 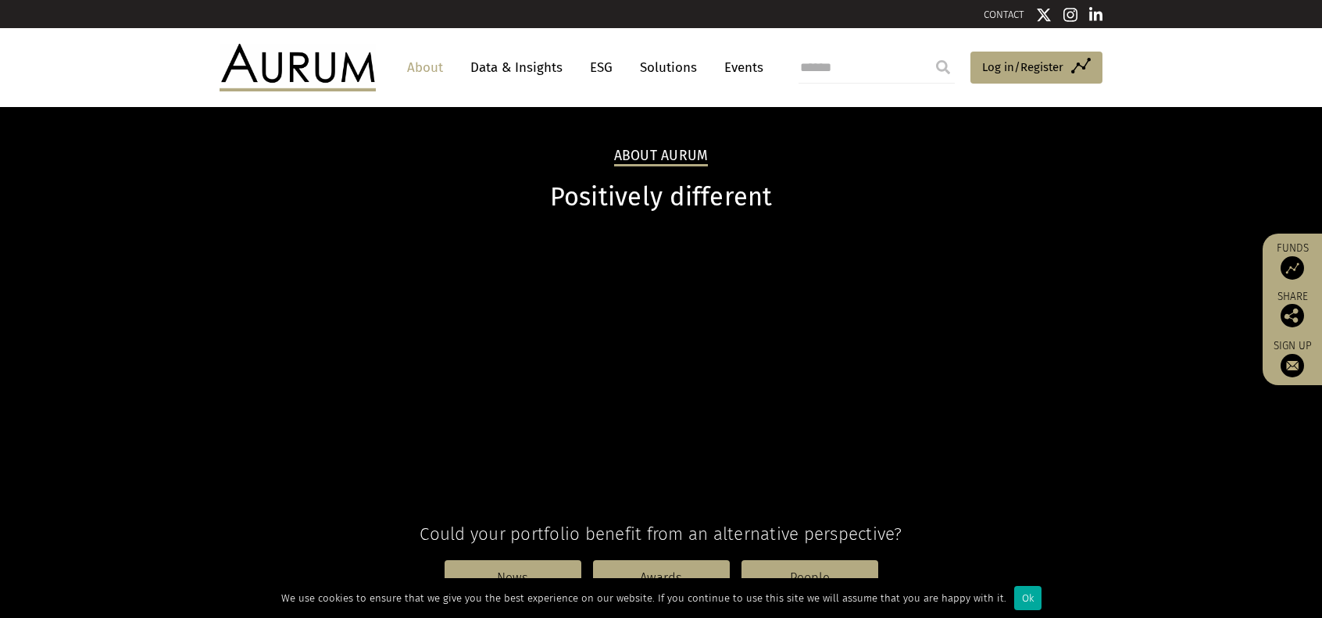 What do you see at coordinates (1293, 316) in the screenshot?
I see `img: Share this post` at bounding box center [1293, 316].